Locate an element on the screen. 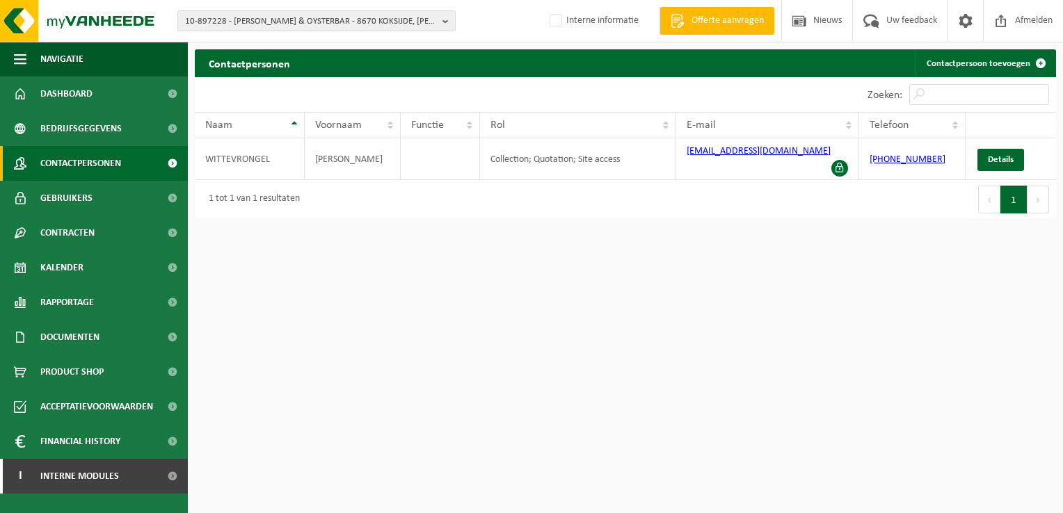 This screenshot has height=513, width=1063. label: Interne informatie is located at coordinates (593, 21).